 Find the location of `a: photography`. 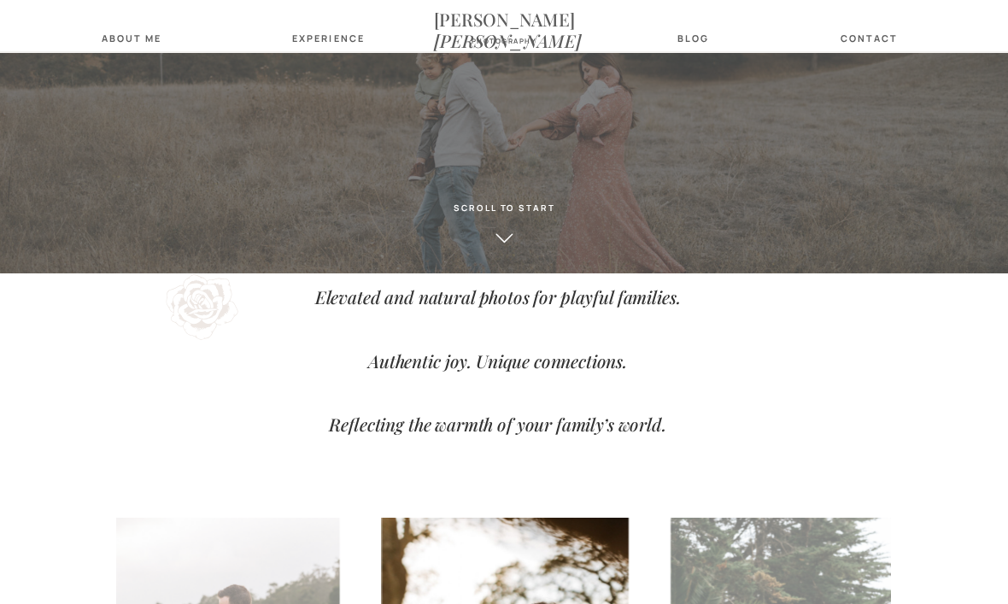

a: photography is located at coordinates (504, 42).